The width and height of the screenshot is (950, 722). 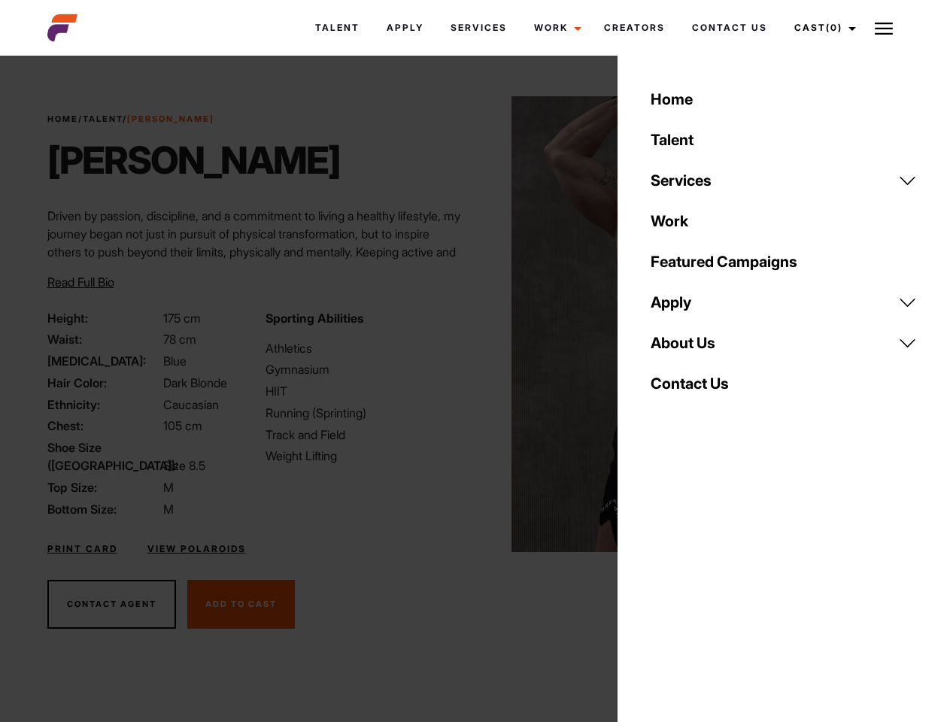 What do you see at coordinates (883, 29) in the screenshot?
I see `img: Burger icon` at bounding box center [883, 29].